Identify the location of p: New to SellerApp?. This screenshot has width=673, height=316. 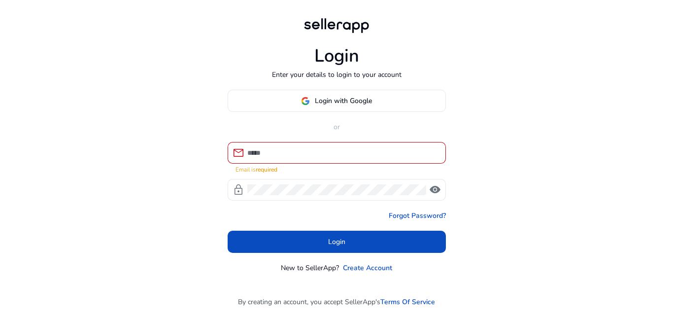
(310, 267).